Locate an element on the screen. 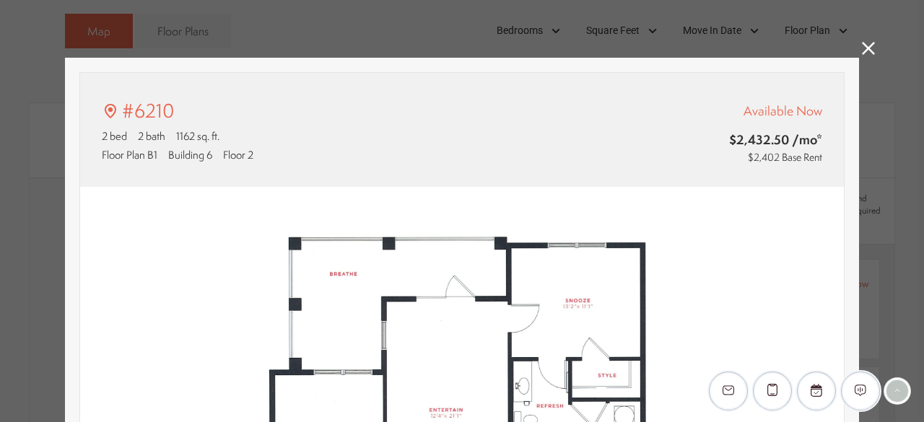 The height and width of the screenshot is (422, 924). span: 2 bath is located at coordinates (152, 136).